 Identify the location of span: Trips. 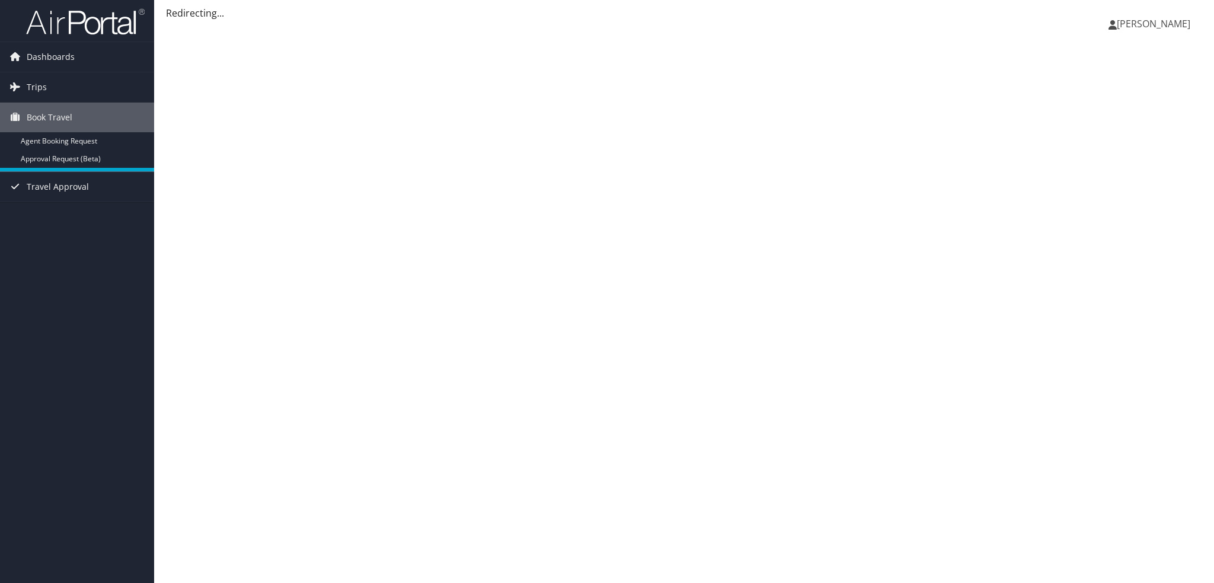
(37, 87).